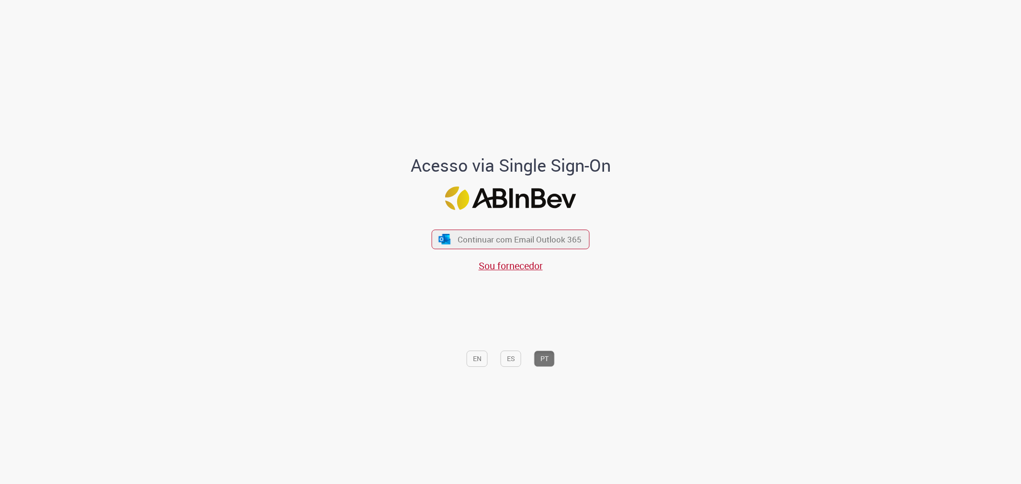  Describe the element at coordinates (519, 239) in the screenshot. I see `span: Continuar com Email Outlook 365` at that location.